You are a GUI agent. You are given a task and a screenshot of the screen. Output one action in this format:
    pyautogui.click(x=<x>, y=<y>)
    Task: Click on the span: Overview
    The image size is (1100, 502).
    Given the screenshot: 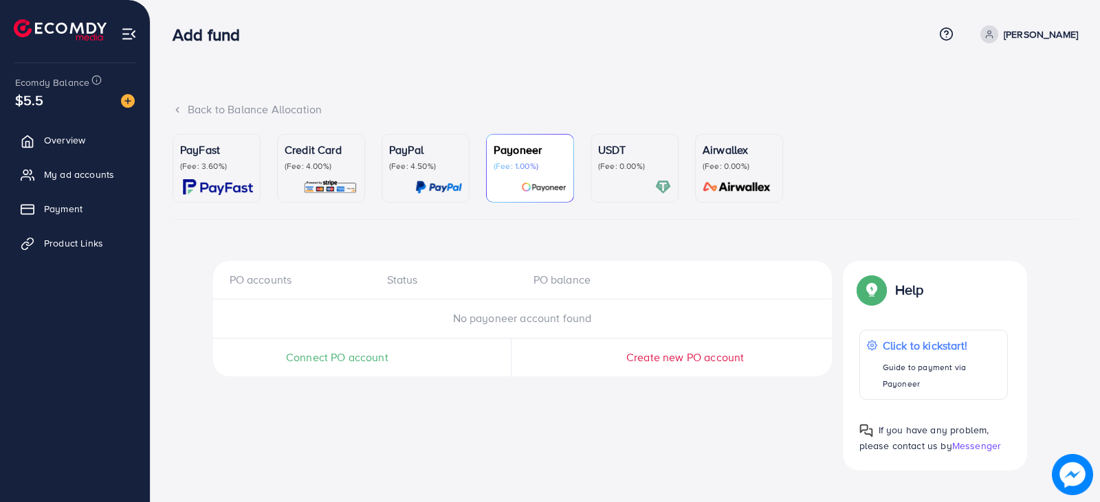 What is the action you would take?
    pyautogui.click(x=65, y=140)
    